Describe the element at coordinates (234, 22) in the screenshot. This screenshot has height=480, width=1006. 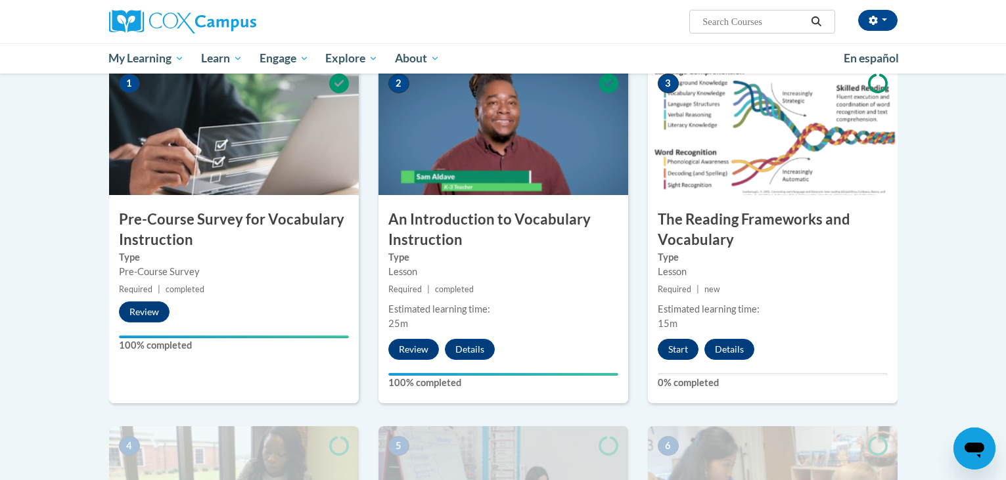
I see `a: Cox Campus` at that location.